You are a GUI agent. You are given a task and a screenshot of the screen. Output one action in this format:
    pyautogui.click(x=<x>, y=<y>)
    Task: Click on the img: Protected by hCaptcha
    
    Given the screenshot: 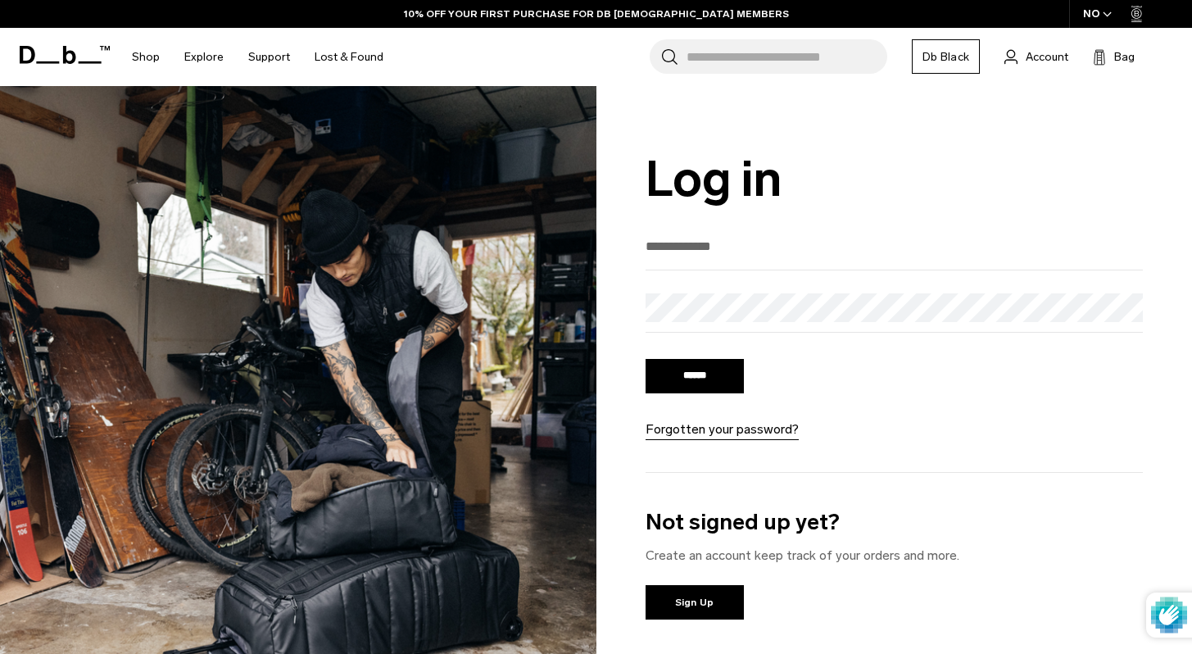 What is the action you would take?
    pyautogui.click(x=1169, y=614)
    